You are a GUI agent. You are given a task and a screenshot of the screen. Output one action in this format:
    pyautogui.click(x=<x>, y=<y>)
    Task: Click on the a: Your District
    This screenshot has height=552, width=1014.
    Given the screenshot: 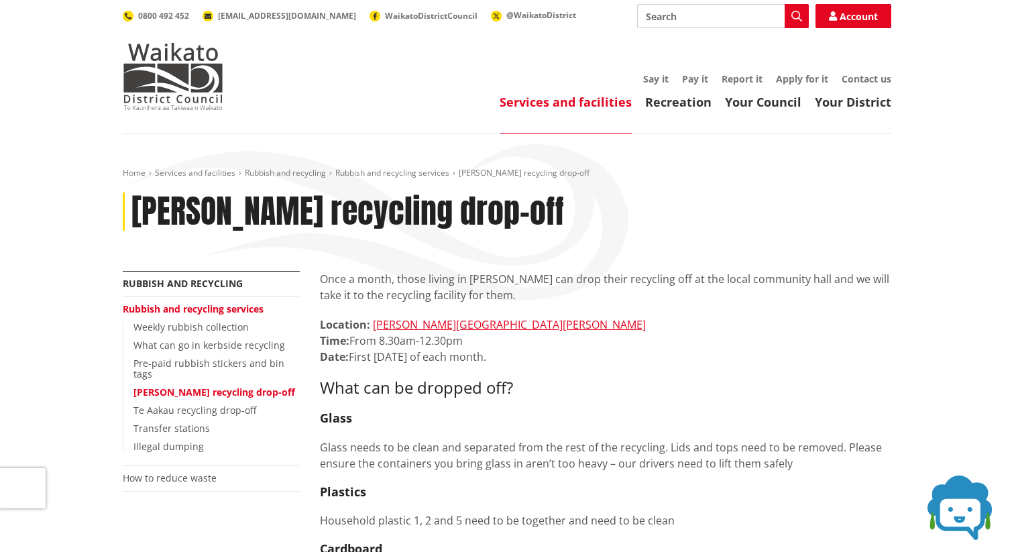 What is the action you would take?
    pyautogui.click(x=853, y=102)
    